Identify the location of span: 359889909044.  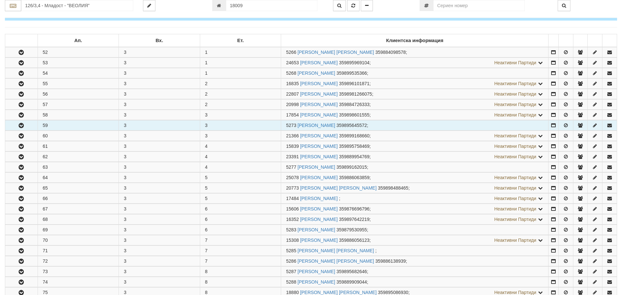
(351, 282).